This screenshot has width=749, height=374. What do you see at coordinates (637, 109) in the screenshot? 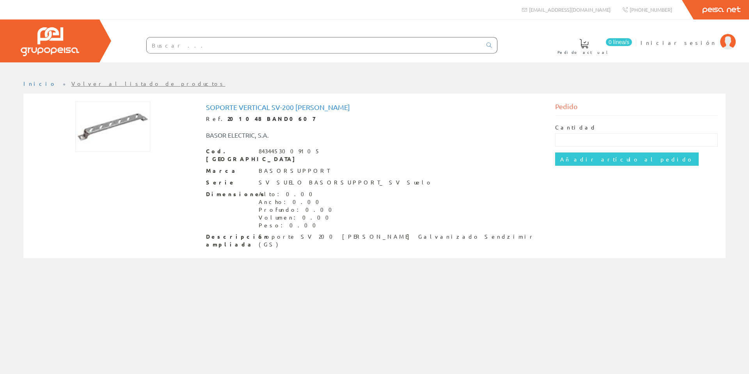
I see `div: Pedido` at bounding box center [637, 109].